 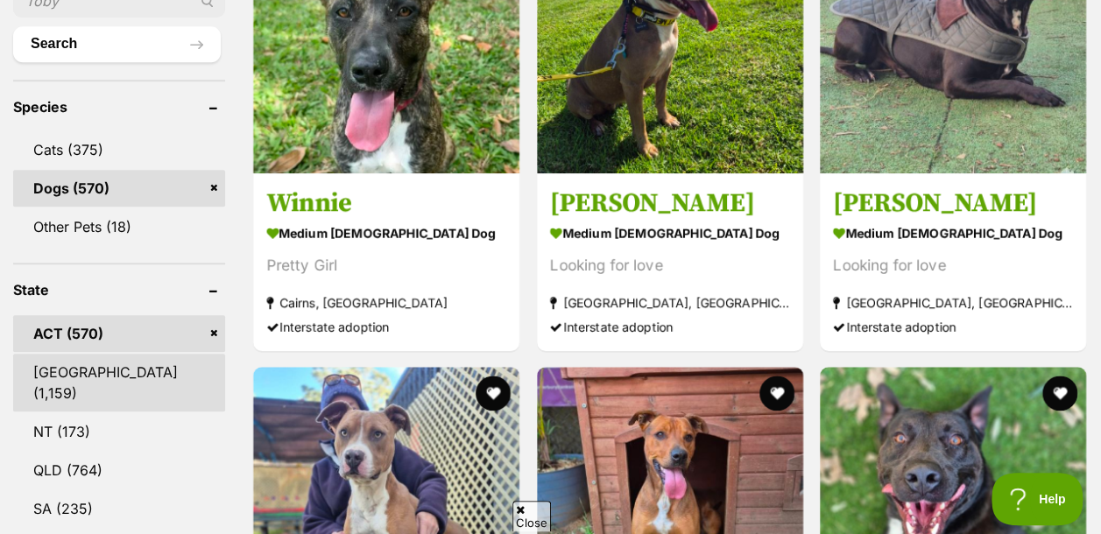 What do you see at coordinates (119, 107) in the screenshot?
I see `header: Species` at bounding box center [119, 107].